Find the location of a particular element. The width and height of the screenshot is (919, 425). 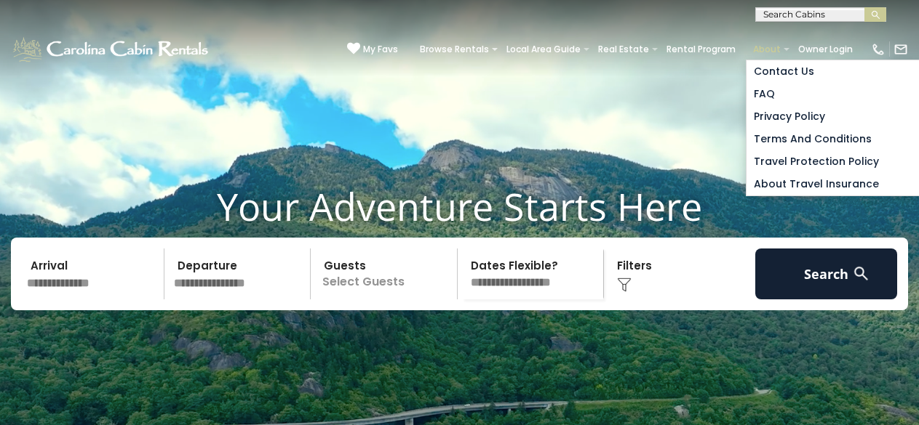

img: White-1-1-2.png is located at coordinates (111, 49).